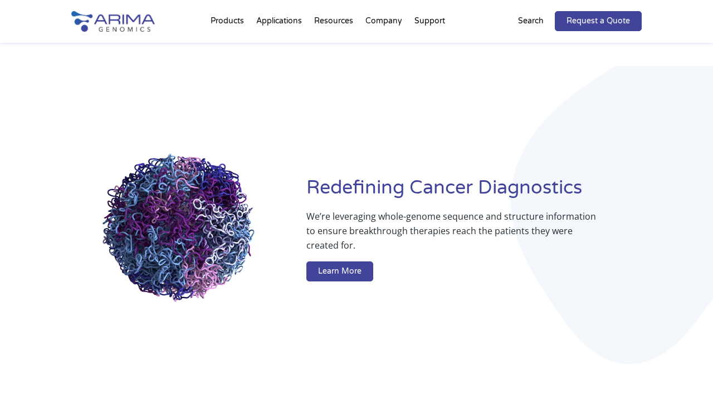 This screenshot has height=396, width=713. What do you see at coordinates (598, 21) in the screenshot?
I see `a: Request a Quote` at bounding box center [598, 21].